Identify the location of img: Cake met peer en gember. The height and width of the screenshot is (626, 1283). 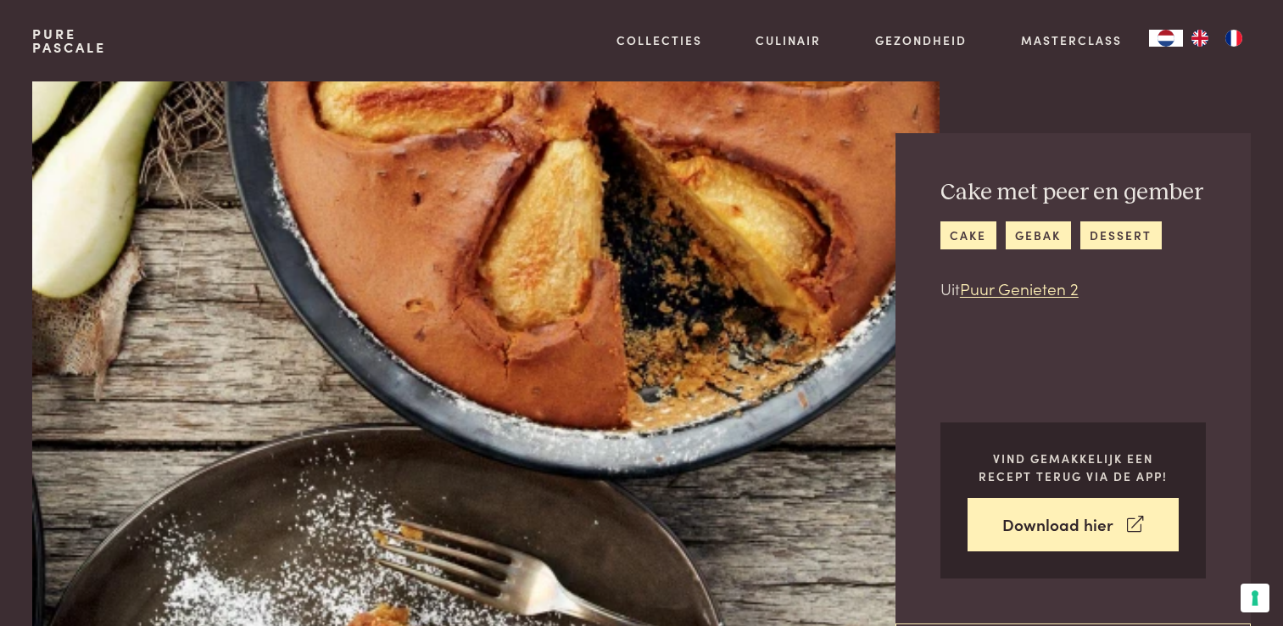
(485, 353).